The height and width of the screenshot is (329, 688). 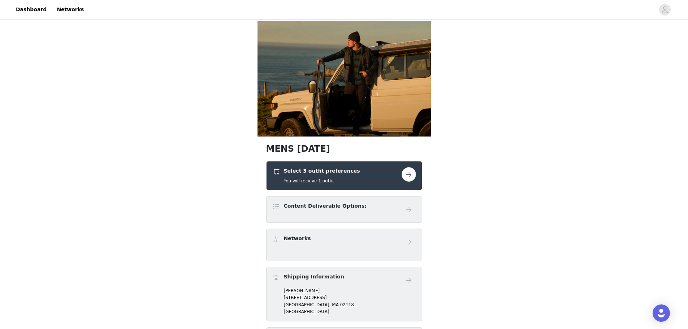 What do you see at coordinates (322, 181) in the screenshot?
I see `h5: You will recieve 1 outfit` at bounding box center [322, 181].